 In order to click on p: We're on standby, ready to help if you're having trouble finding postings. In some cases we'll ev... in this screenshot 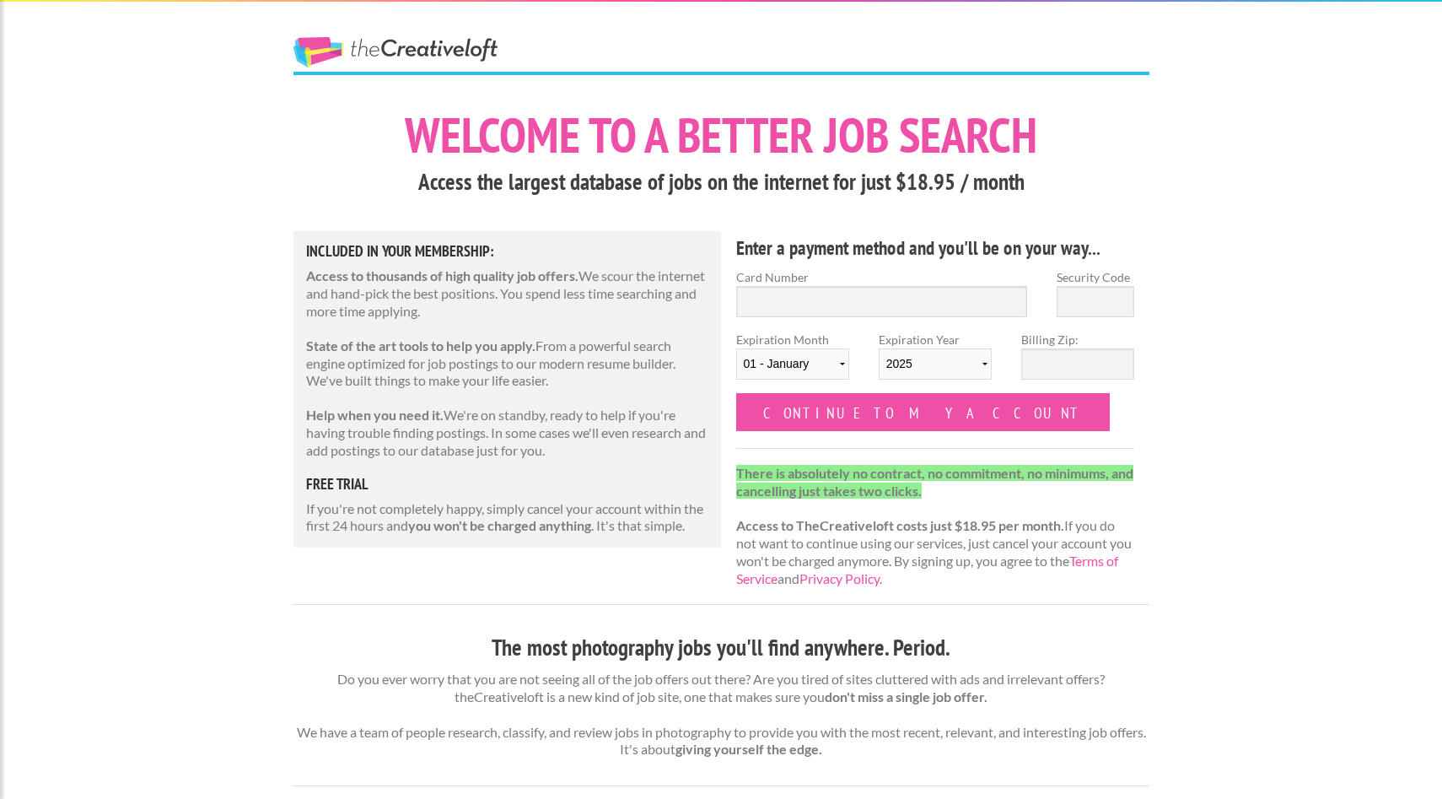, I will do `click(508, 433)`.